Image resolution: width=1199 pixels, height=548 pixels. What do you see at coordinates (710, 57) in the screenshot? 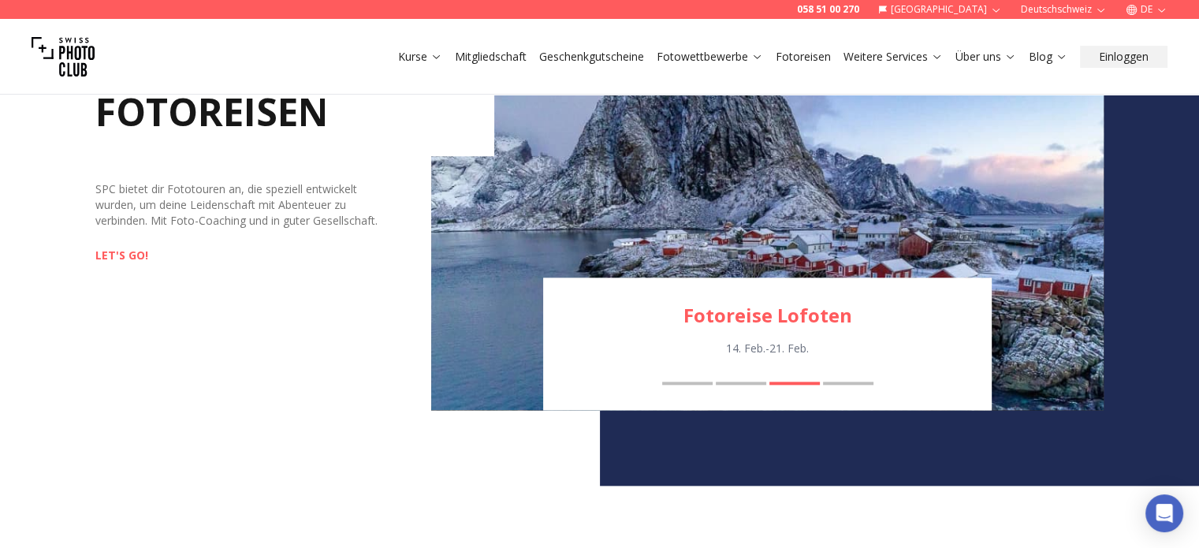
I see `a: Fotowettbewerbe` at bounding box center [710, 57].